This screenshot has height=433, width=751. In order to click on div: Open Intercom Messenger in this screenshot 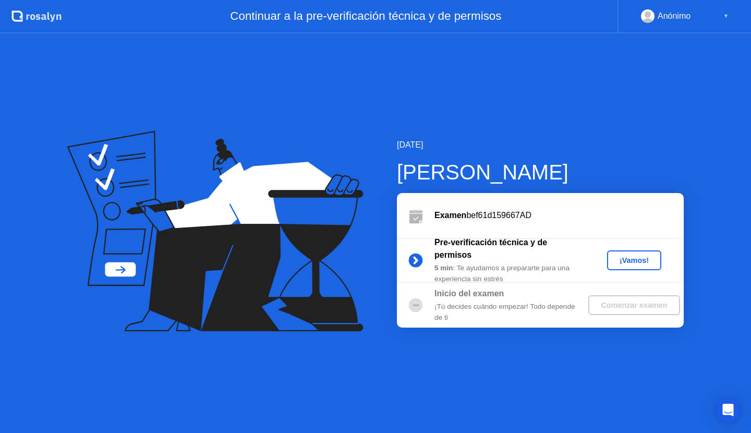, I will do `click(728, 410)`.